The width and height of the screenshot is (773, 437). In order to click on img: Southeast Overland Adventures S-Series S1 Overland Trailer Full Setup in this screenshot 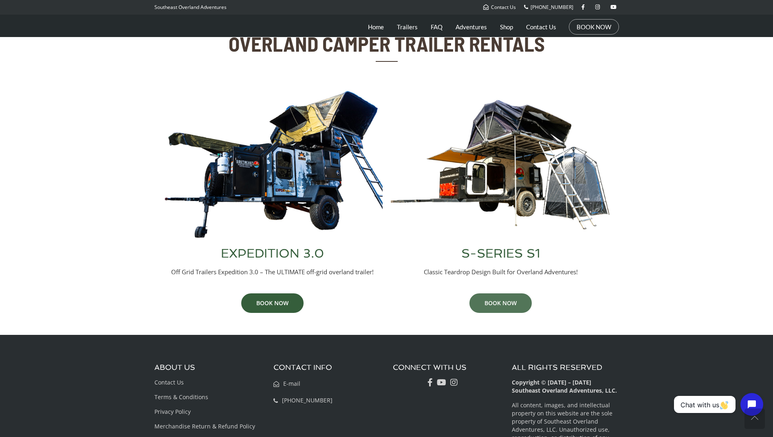, I will do `click(501, 165)`.